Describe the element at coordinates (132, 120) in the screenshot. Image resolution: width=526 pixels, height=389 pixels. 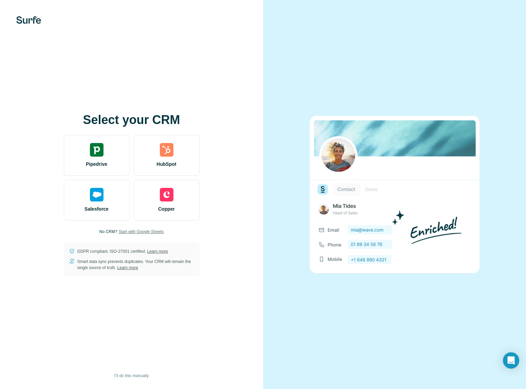
I see `h1: Select your CRM` at that location.